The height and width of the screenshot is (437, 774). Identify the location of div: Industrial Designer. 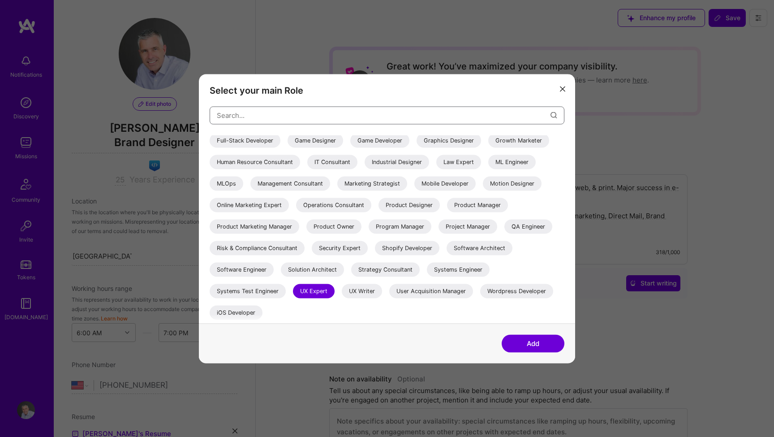
(397, 162).